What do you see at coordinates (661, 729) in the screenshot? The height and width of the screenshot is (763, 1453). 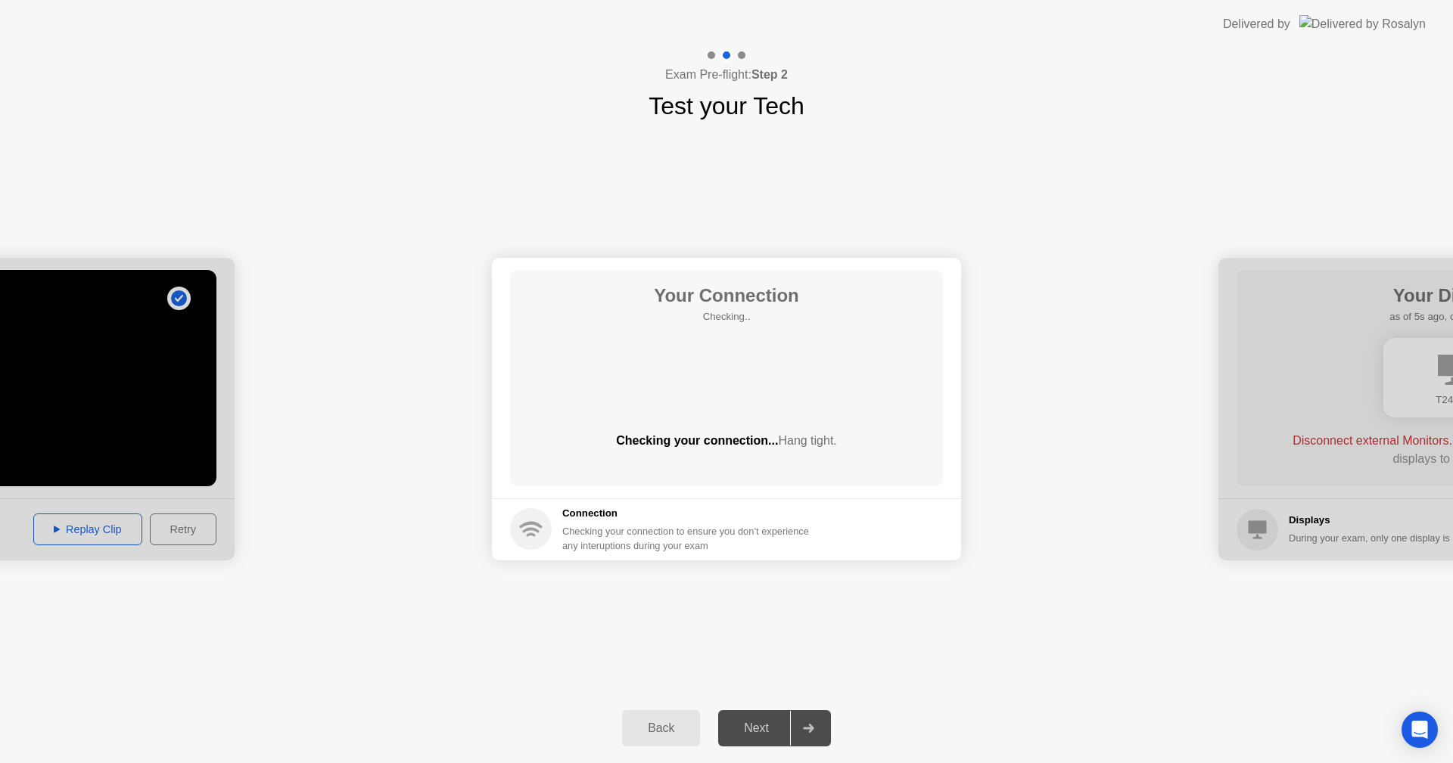 I see `button: Back` at bounding box center [661, 729].